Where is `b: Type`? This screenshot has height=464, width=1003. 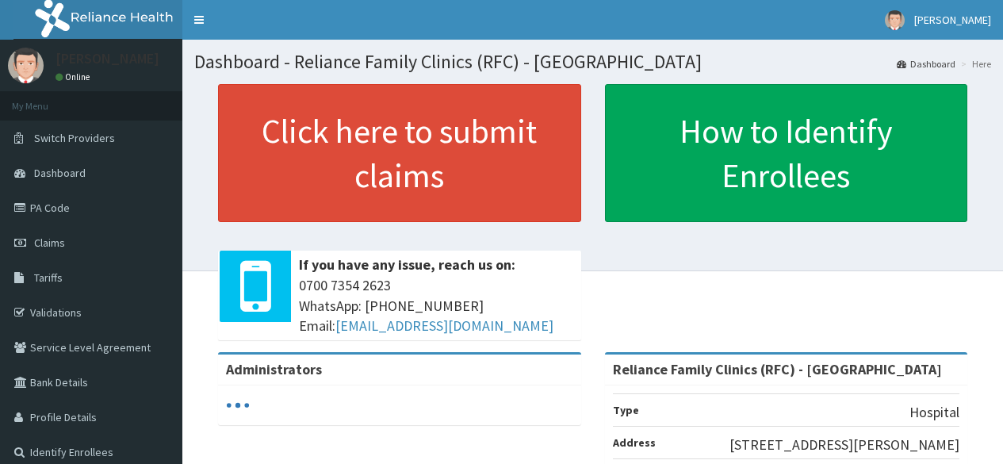
b: Type is located at coordinates (626, 410).